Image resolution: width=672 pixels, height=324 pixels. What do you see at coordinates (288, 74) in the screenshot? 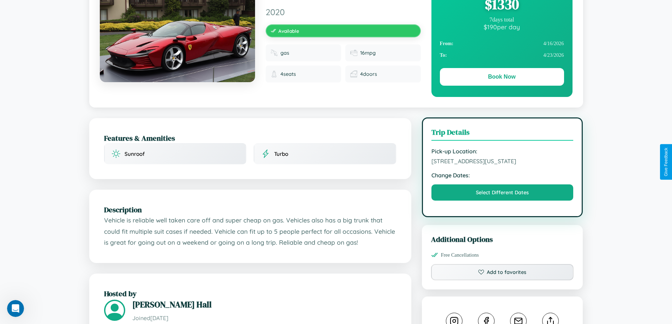
I see `span: 4 seats` at bounding box center [288, 74].